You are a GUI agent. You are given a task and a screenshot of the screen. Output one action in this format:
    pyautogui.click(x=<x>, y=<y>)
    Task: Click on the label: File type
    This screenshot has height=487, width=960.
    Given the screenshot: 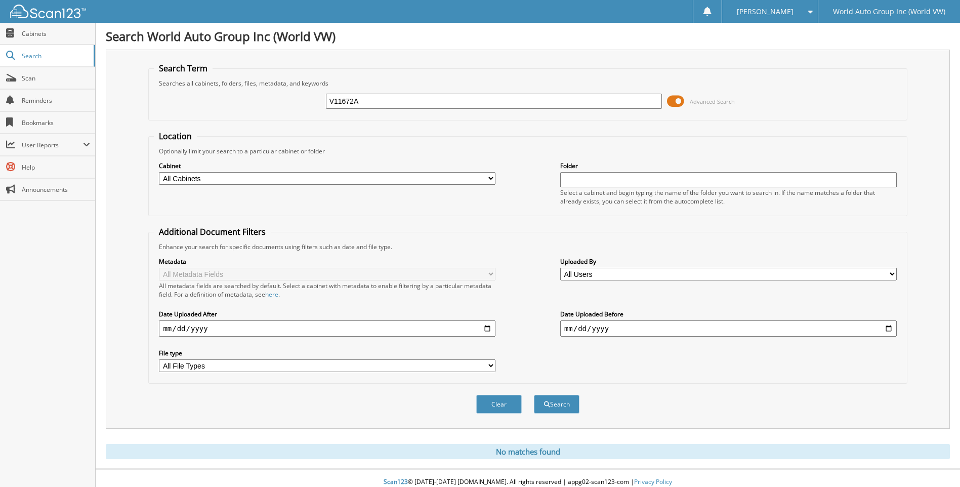 What is the action you would take?
    pyautogui.click(x=327, y=353)
    